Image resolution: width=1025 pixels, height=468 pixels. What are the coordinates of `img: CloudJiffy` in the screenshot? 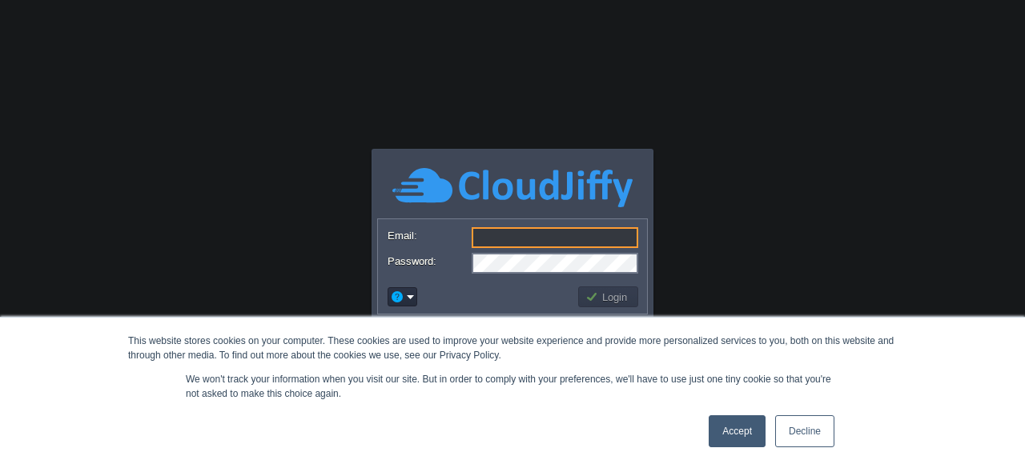 It's located at (512, 187).